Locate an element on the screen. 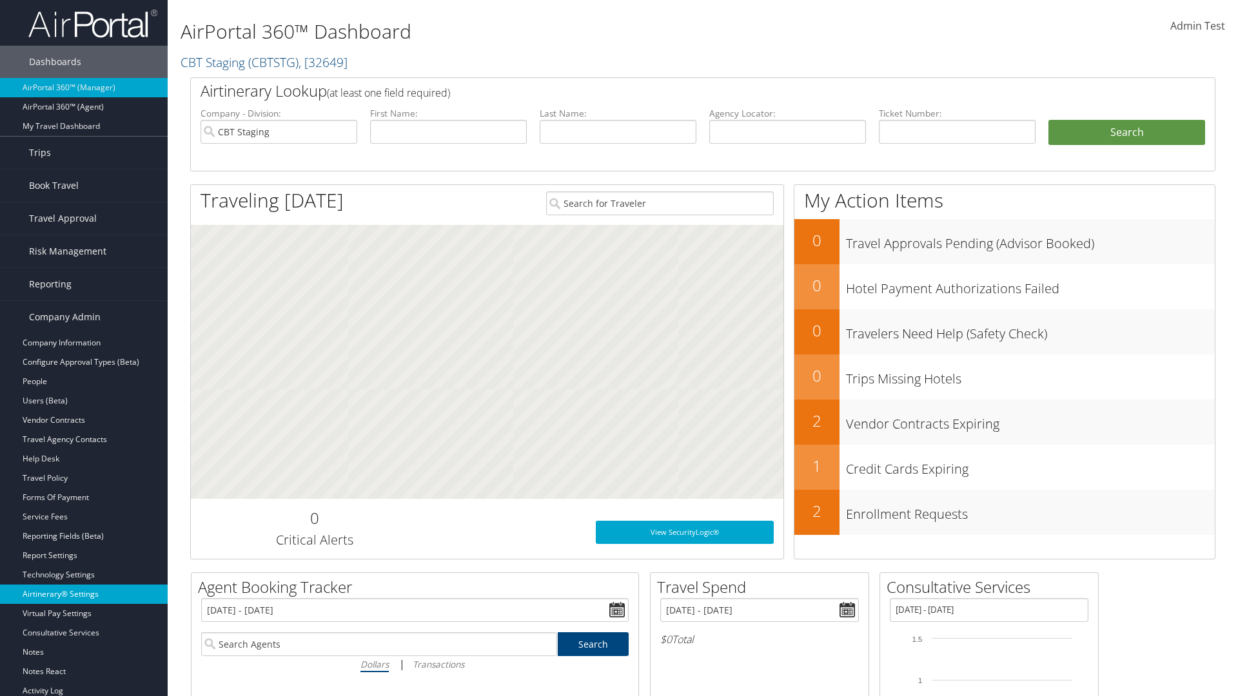 The image size is (1238, 696). h2: Agent Booking Tracker is located at coordinates (418, 587).